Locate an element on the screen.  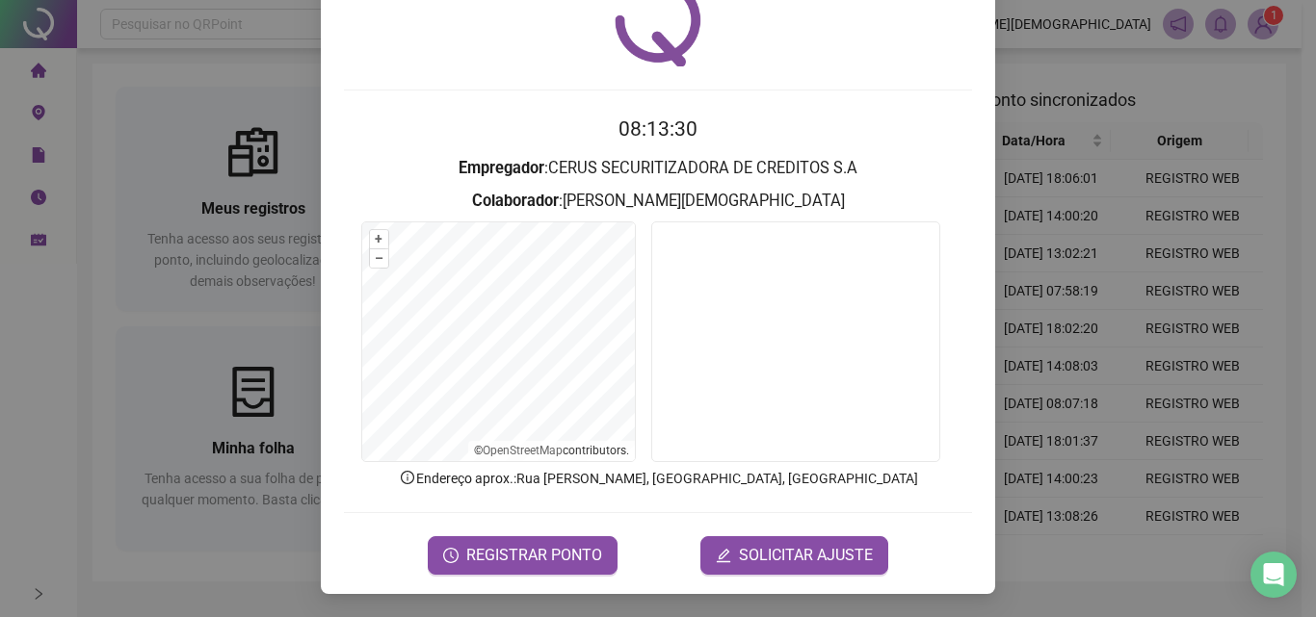
a: OpenStreetMap is located at coordinates (522, 451).